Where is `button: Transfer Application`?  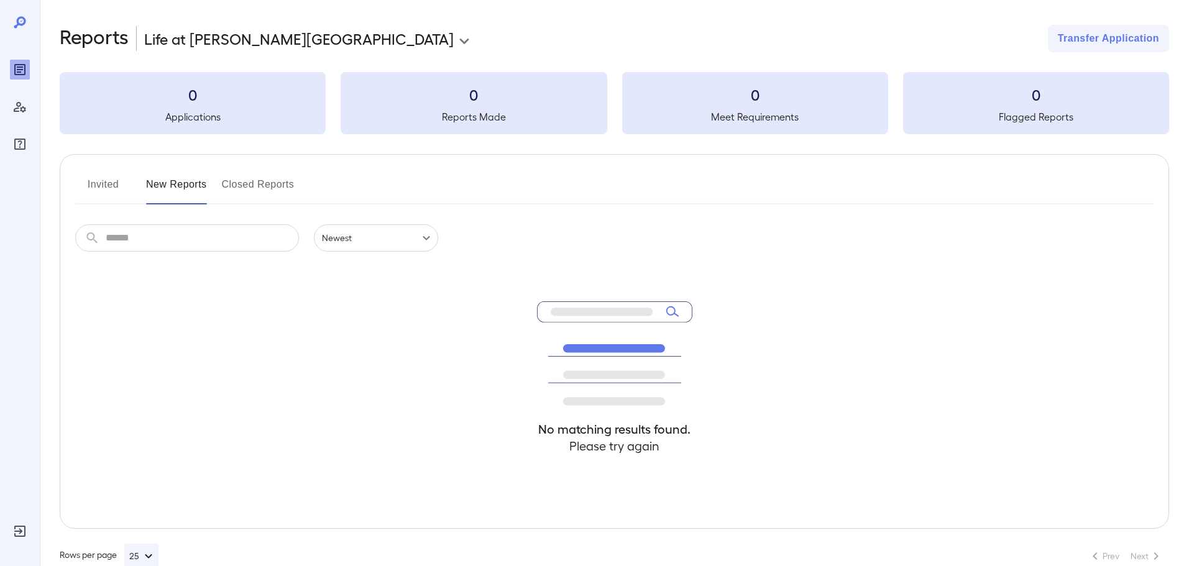 button: Transfer Application is located at coordinates (1108, 39).